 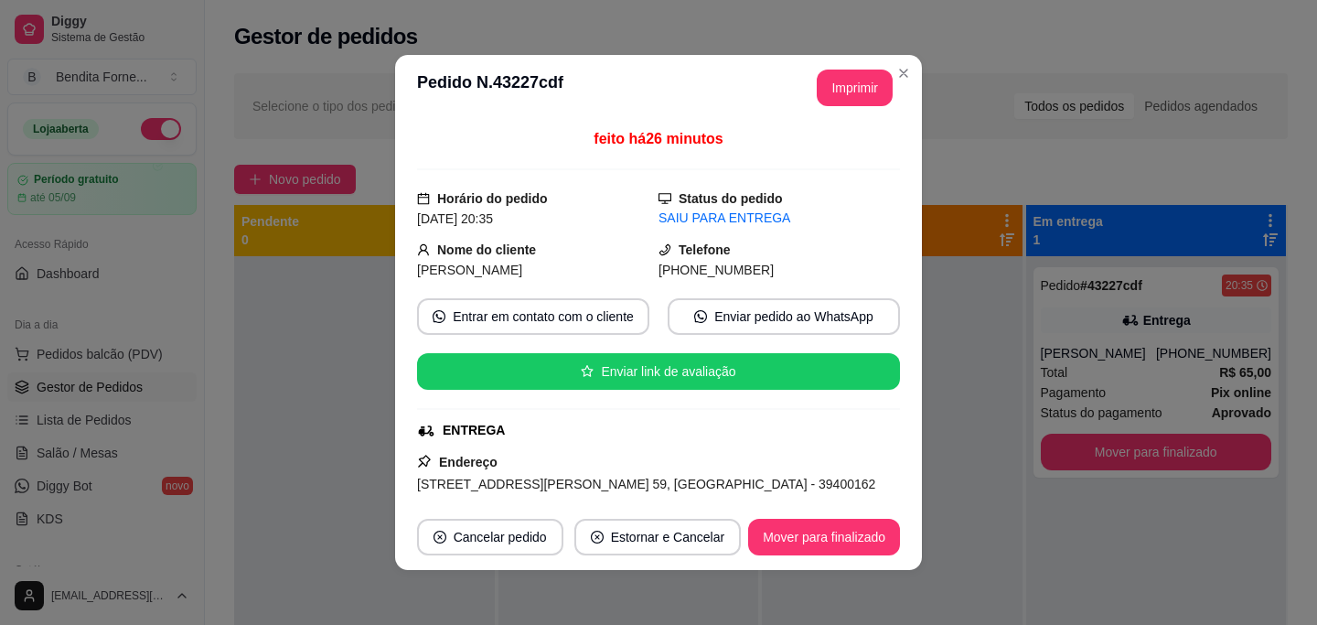 What do you see at coordinates (587, 371) in the screenshot?
I see `span: star` at bounding box center [587, 371].